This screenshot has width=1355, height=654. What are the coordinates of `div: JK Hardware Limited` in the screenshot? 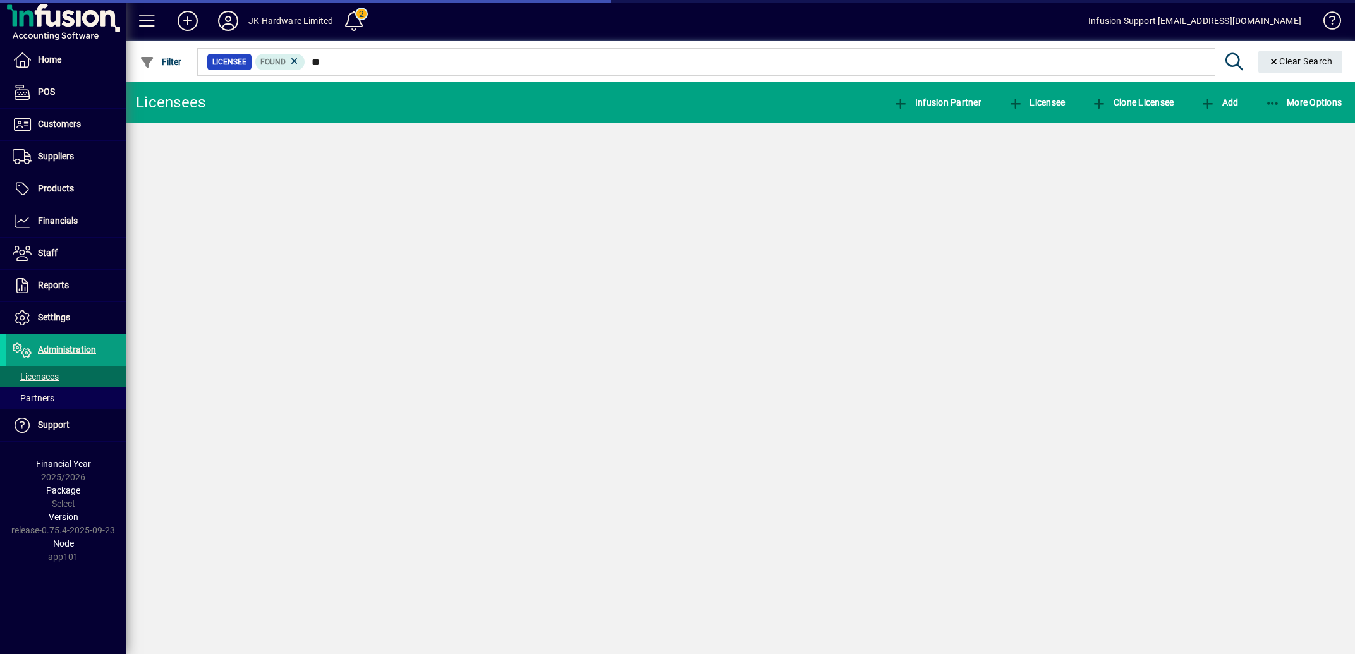 It's located at (291, 21).